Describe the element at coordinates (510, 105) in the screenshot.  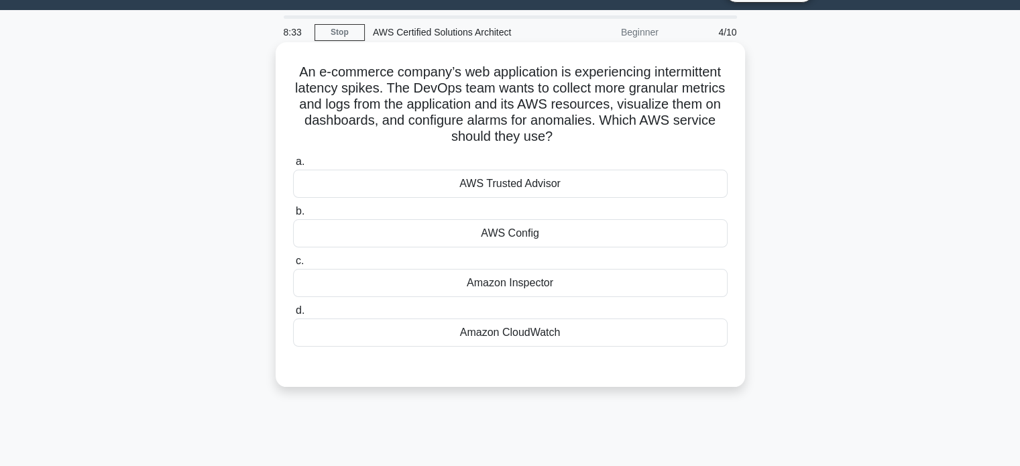
I see `h5: An e-commerce company’s web application is experiencing intermittent latency spikes. The DevOps t...` at that location.